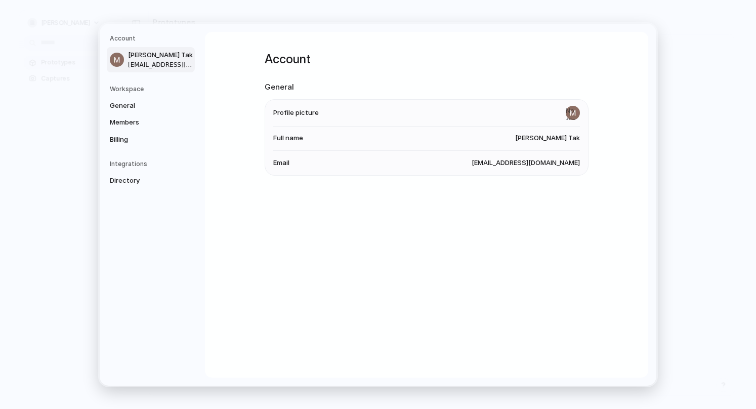 This screenshot has width=756, height=409. I want to click on h5: Workspace, so click(152, 89).